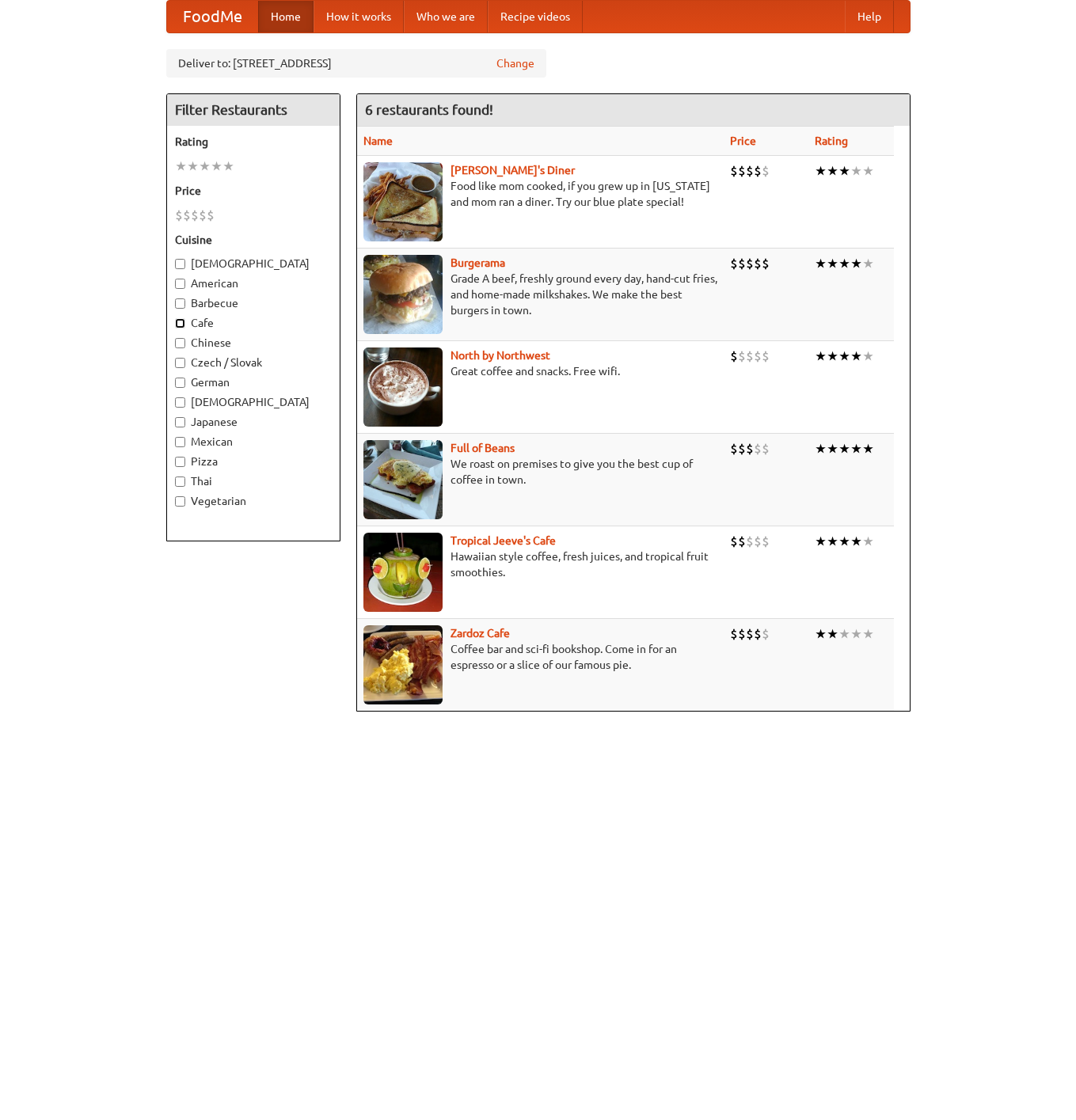 The width and height of the screenshot is (1076, 1120). What do you see at coordinates (254, 461) in the screenshot?
I see `label: Pizza` at bounding box center [254, 461].